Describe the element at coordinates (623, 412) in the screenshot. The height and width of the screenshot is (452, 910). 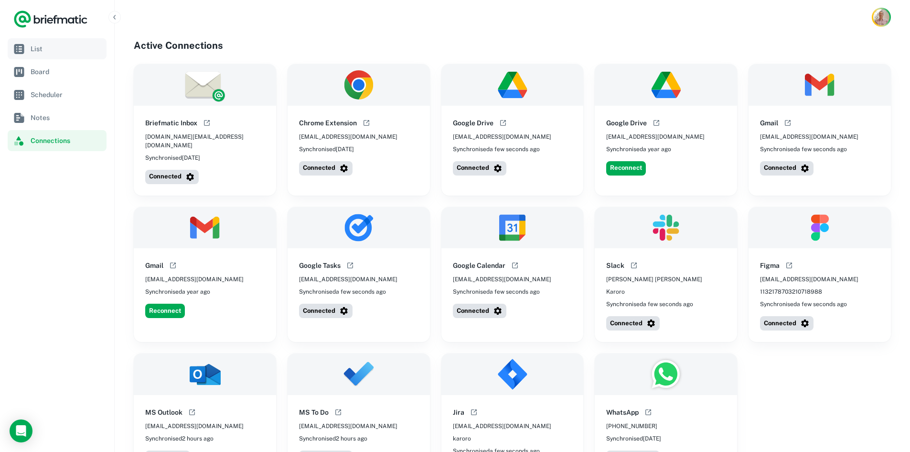
I see `h6: WhatsApp` at that location.